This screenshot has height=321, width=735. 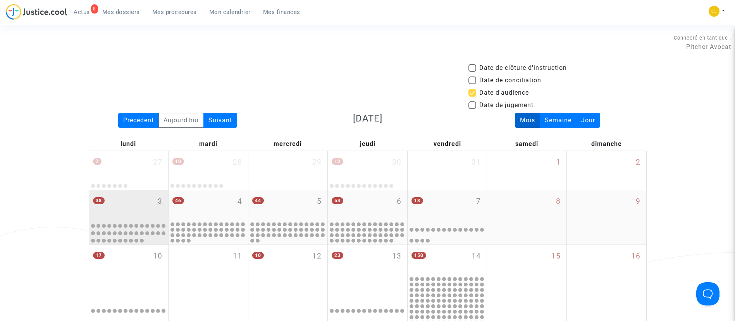 I want to click on div: mardi octobre 28, 10 events, click to expand, so click(x=208, y=166).